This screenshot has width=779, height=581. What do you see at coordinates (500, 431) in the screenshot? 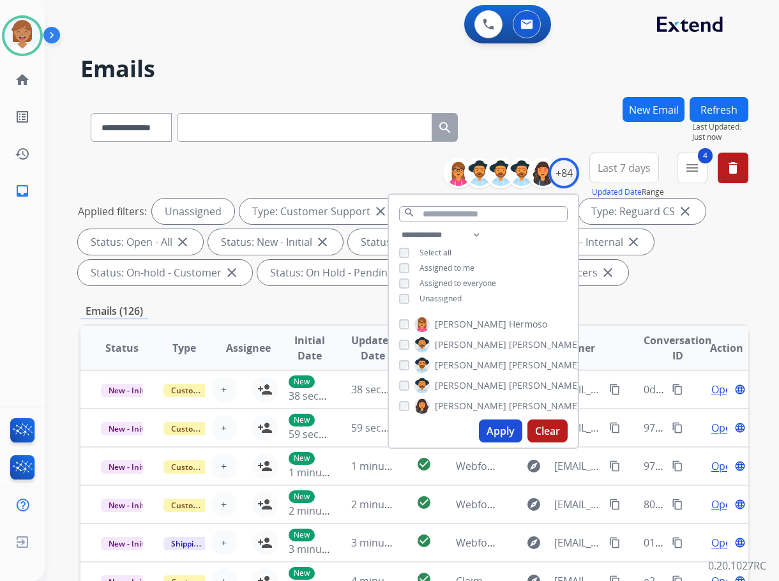
I see `button: Apply` at bounding box center [500, 431].